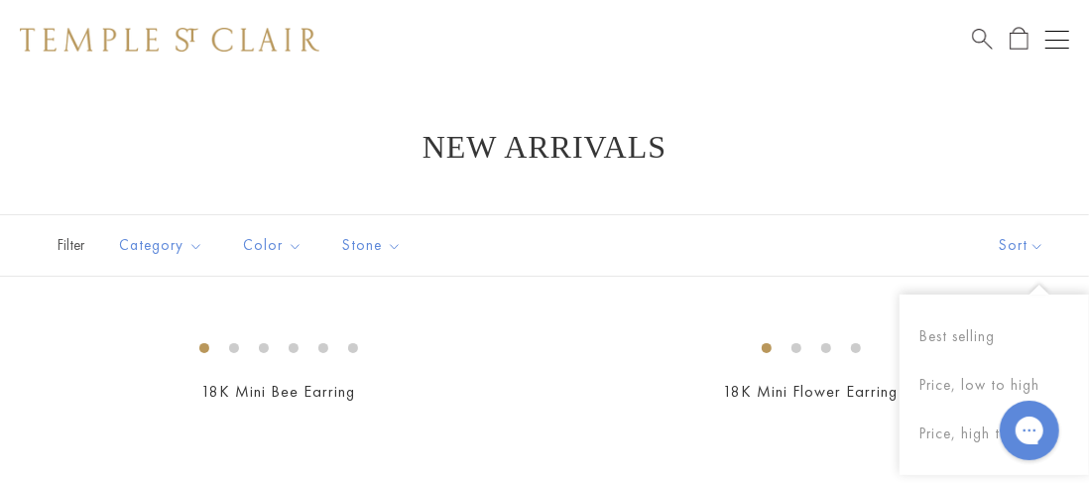  Describe the element at coordinates (170, 40) in the screenshot. I see `img: Temple St. Clair` at that location.